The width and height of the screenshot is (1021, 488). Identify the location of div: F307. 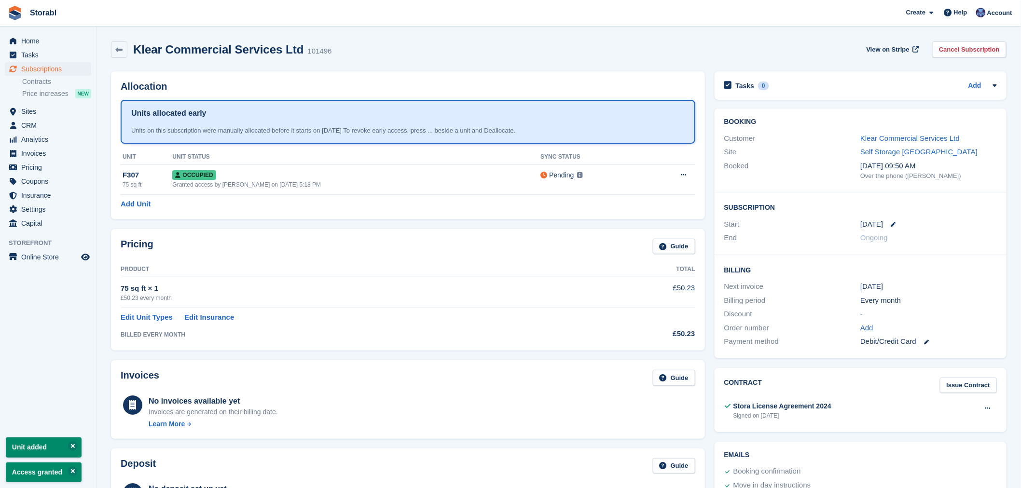
(147, 175).